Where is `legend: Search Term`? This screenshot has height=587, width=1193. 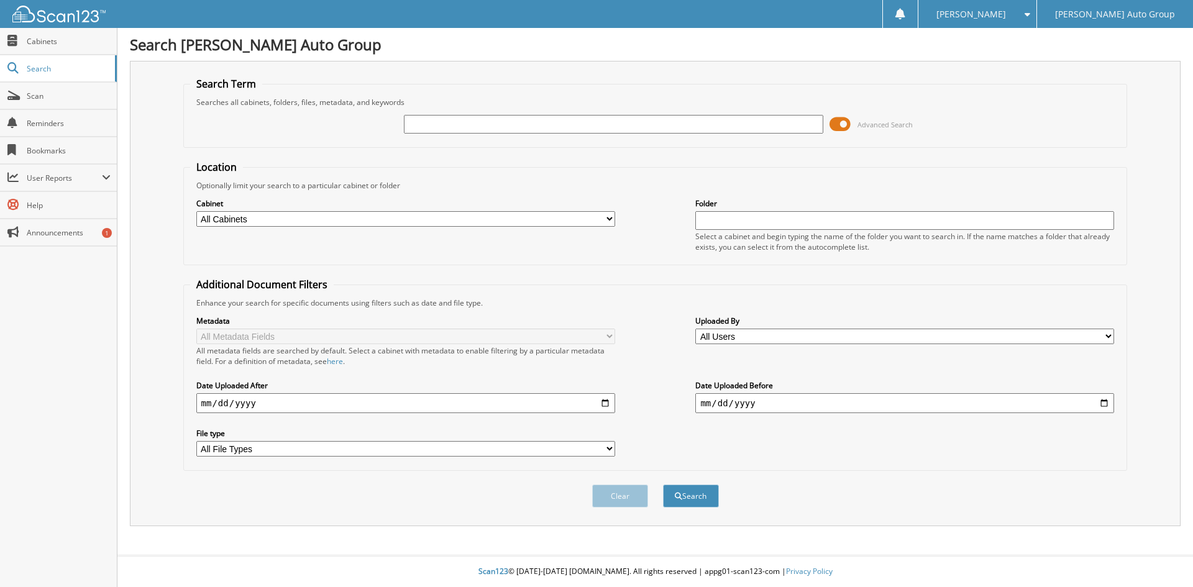 legend: Search Term is located at coordinates (226, 84).